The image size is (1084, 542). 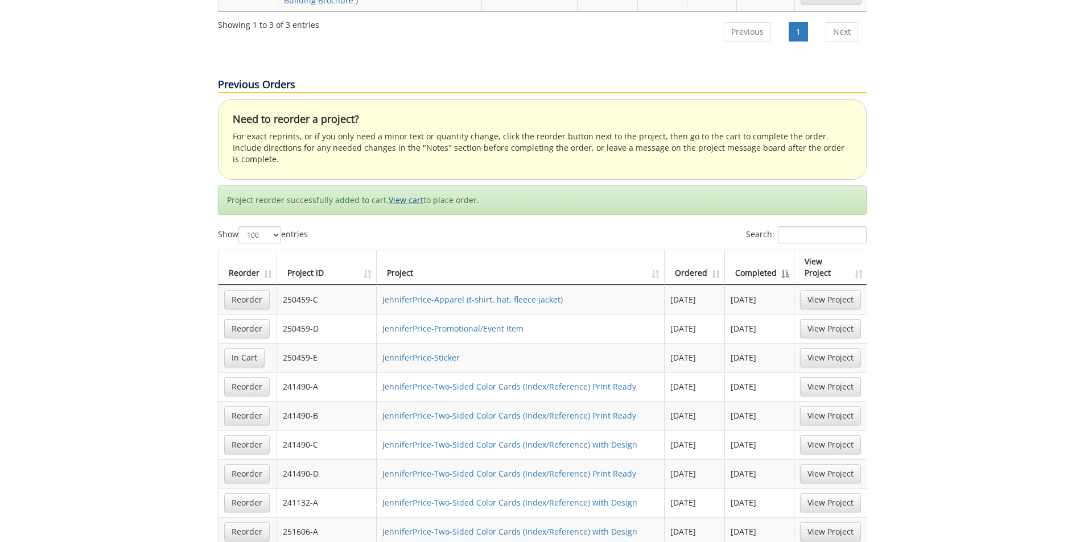 I want to click on input: Search:, so click(x=822, y=235).